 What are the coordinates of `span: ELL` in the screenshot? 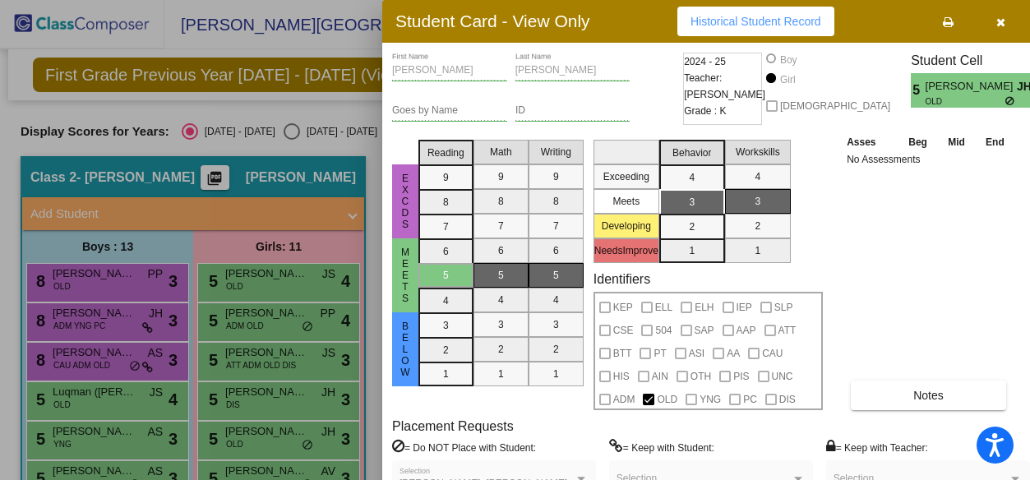 It's located at (664, 308).